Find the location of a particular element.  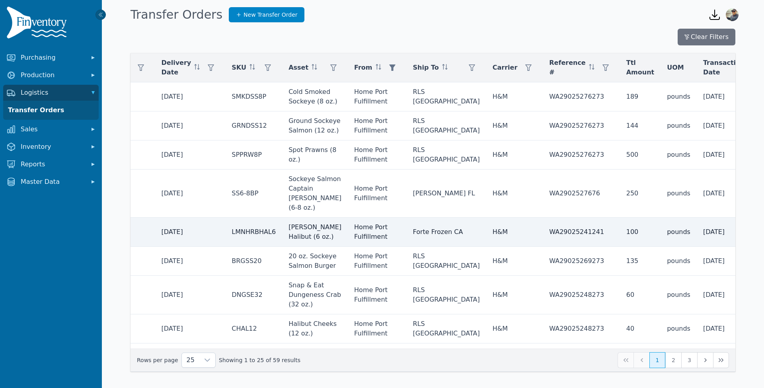

td: Ground Sockeye Salmon (12 oz.) is located at coordinates (315, 126).